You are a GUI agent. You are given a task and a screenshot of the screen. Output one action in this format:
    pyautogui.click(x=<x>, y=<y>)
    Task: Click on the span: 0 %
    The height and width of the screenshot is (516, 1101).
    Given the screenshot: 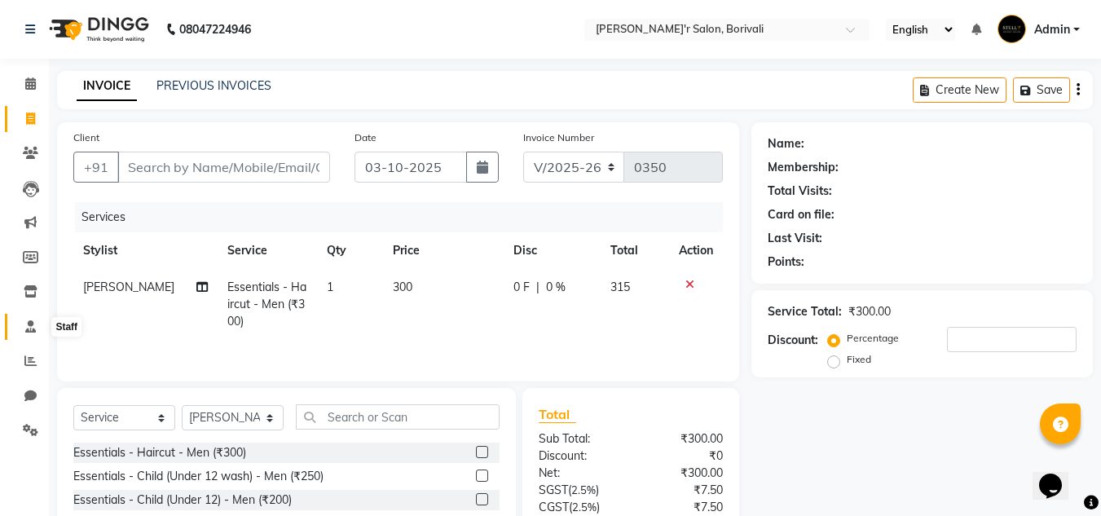 What is the action you would take?
    pyautogui.click(x=556, y=287)
    